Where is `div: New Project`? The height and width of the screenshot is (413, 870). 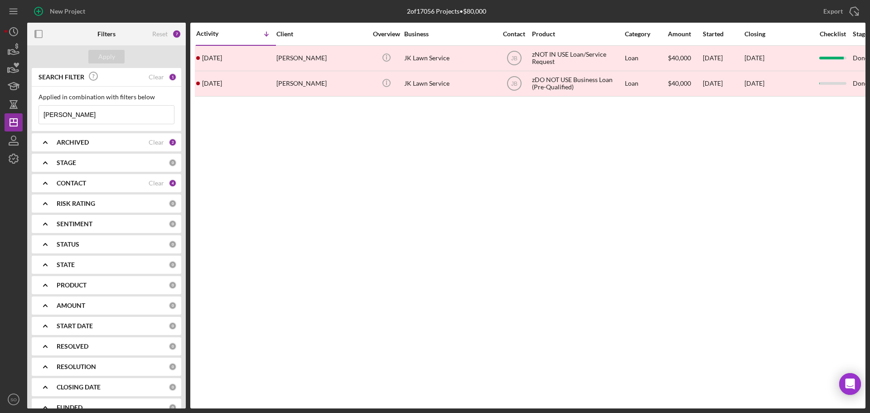 div: New Project is located at coordinates (68, 11).